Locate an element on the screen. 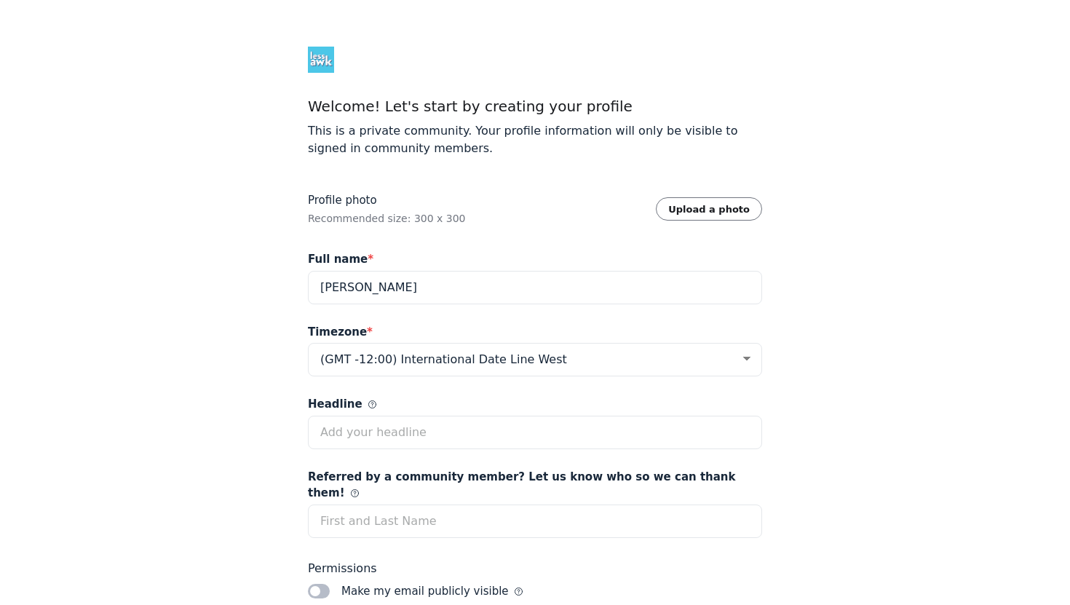 This screenshot has height=605, width=1070. label: Profile photo is located at coordinates (386, 200).